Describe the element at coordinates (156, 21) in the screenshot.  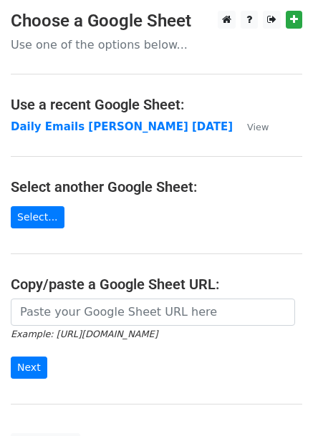
I see `h3: Choose a Google Sheet` at that location.